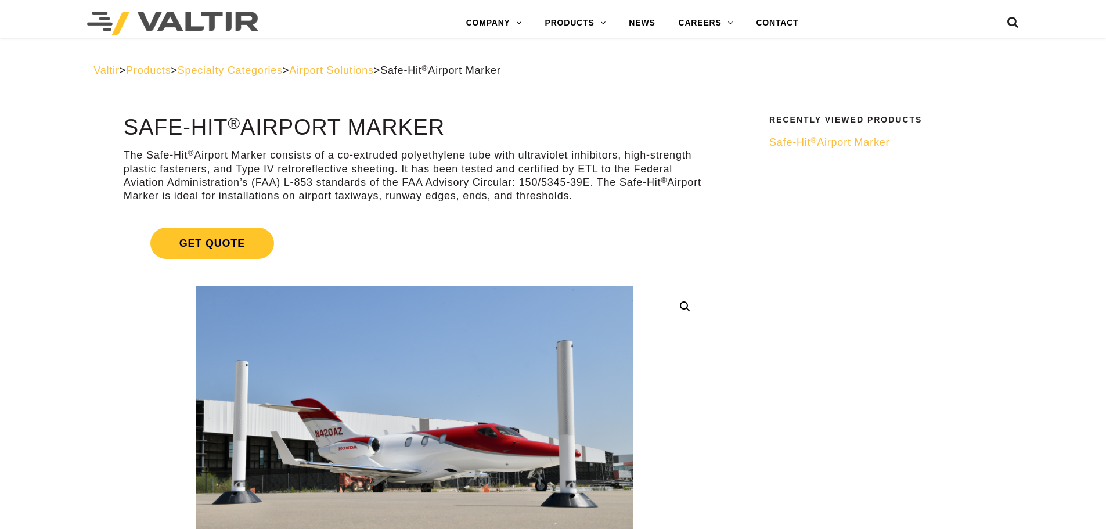  I want to click on p: The Safe-Hit Airport Marker consists of a co-extruded polyethylene tube with ultraviolet inhibito..., so click(414, 176).